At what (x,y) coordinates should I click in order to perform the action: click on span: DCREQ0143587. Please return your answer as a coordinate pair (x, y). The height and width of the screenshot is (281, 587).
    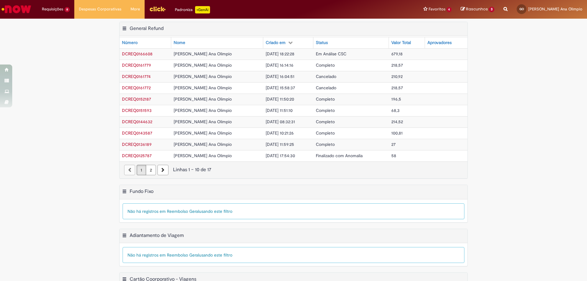
    Looking at the image, I should click on (137, 133).